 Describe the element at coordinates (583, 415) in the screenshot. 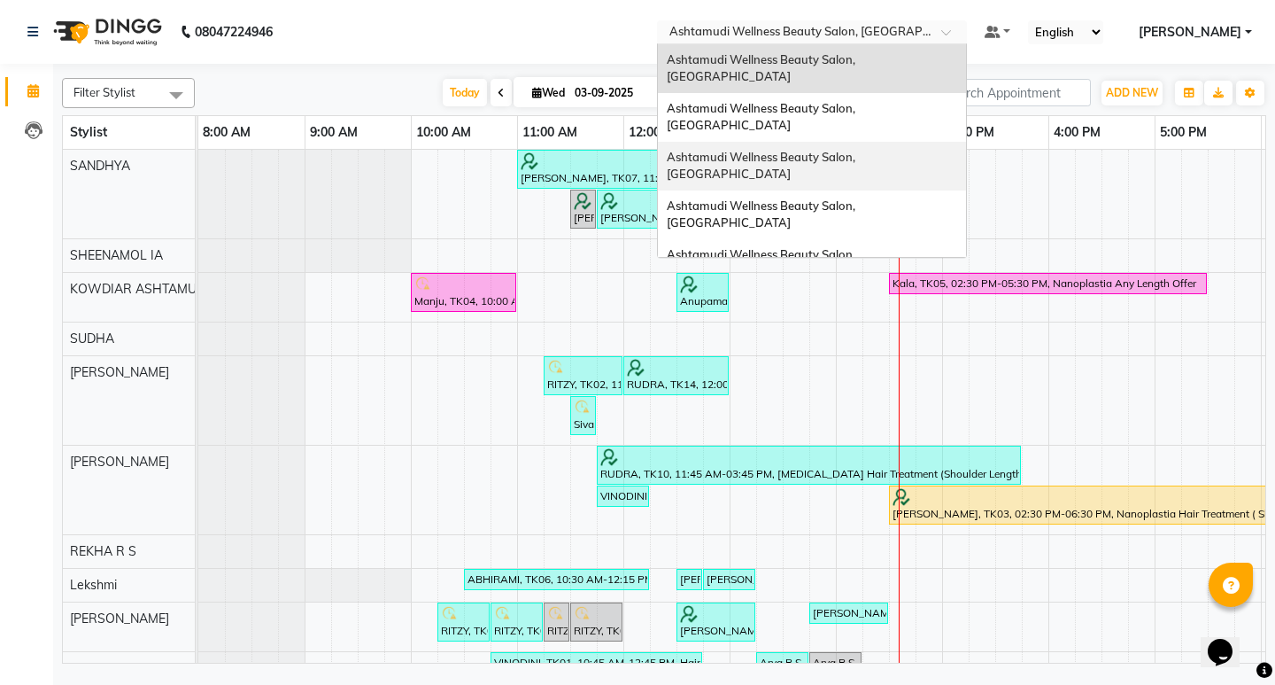

I see `div: Sivameena, TK08, 11:30 AM-11:45 AM, Eyebrows Threading` at that location.